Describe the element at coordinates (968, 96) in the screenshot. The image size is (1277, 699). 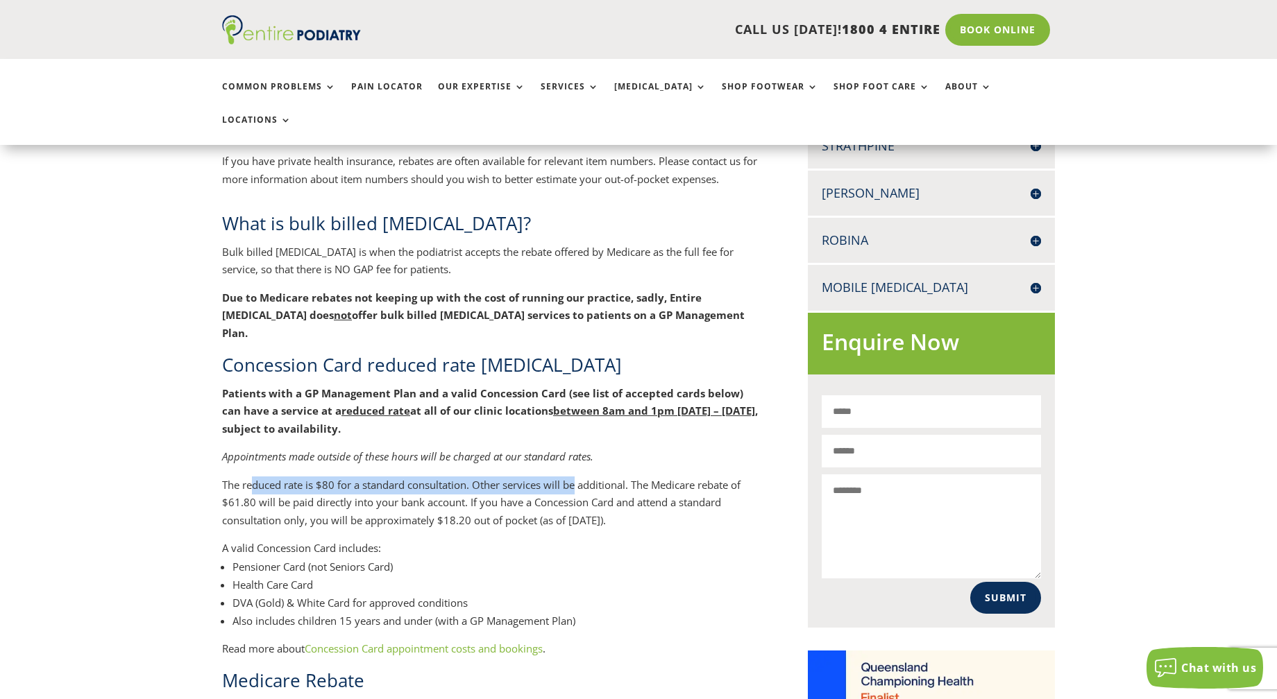
I see `a: About` at that location.